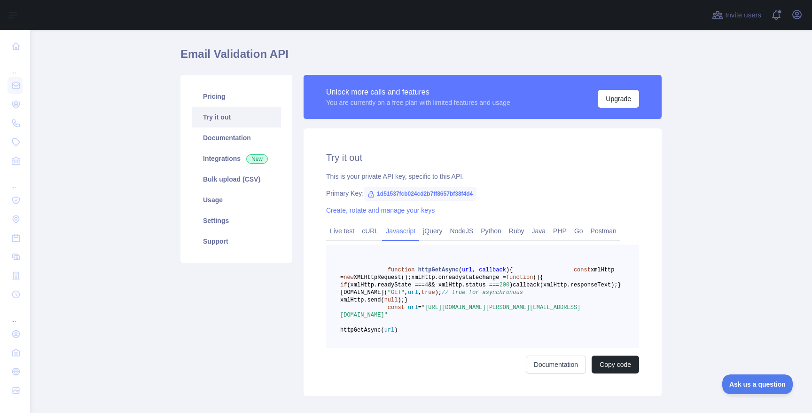  I want to click on a: Javascript, so click(401, 231).